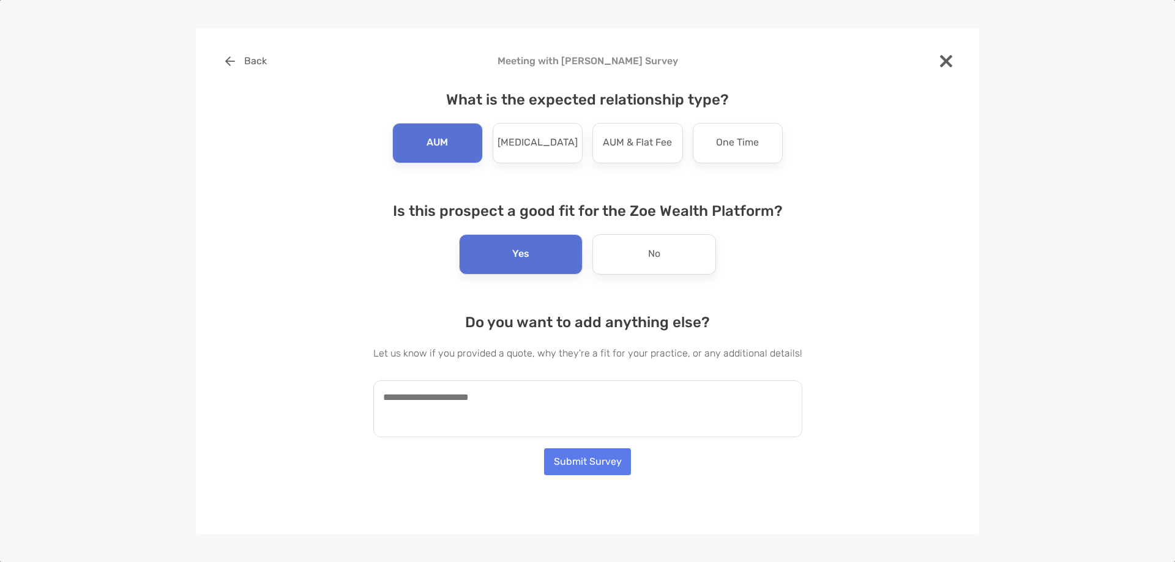 The height and width of the screenshot is (562, 1175). Describe the element at coordinates (588, 100) in the screenshot. I see `h4: What is the expected relationship type?` at that location.